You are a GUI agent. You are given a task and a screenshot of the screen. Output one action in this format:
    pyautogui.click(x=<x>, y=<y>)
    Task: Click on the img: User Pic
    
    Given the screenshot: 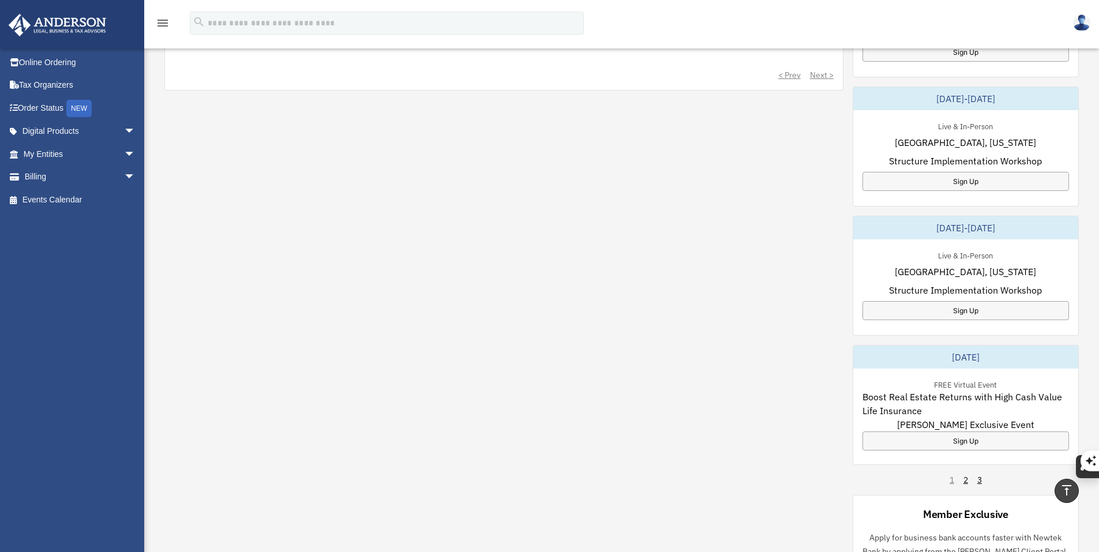 What is the action you would take?
    pyautogui.click(x=1081, y=22)
    